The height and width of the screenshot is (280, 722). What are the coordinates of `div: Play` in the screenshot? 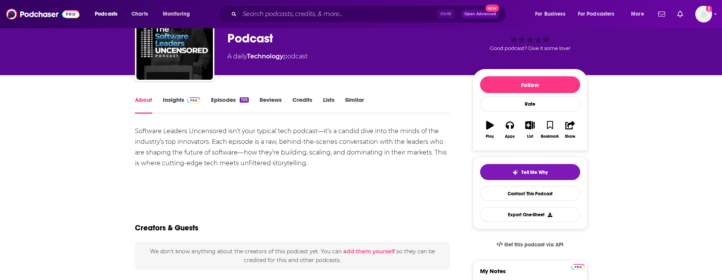 It's located at (490, 137).